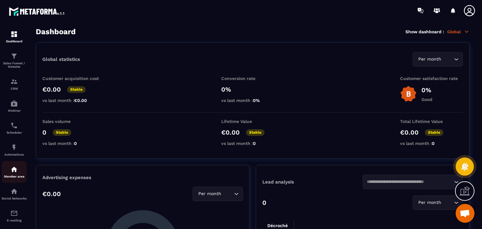 The height and width of the screenshot is (229, 482). I want to click on p: Conversion rate, so click(252, 78).